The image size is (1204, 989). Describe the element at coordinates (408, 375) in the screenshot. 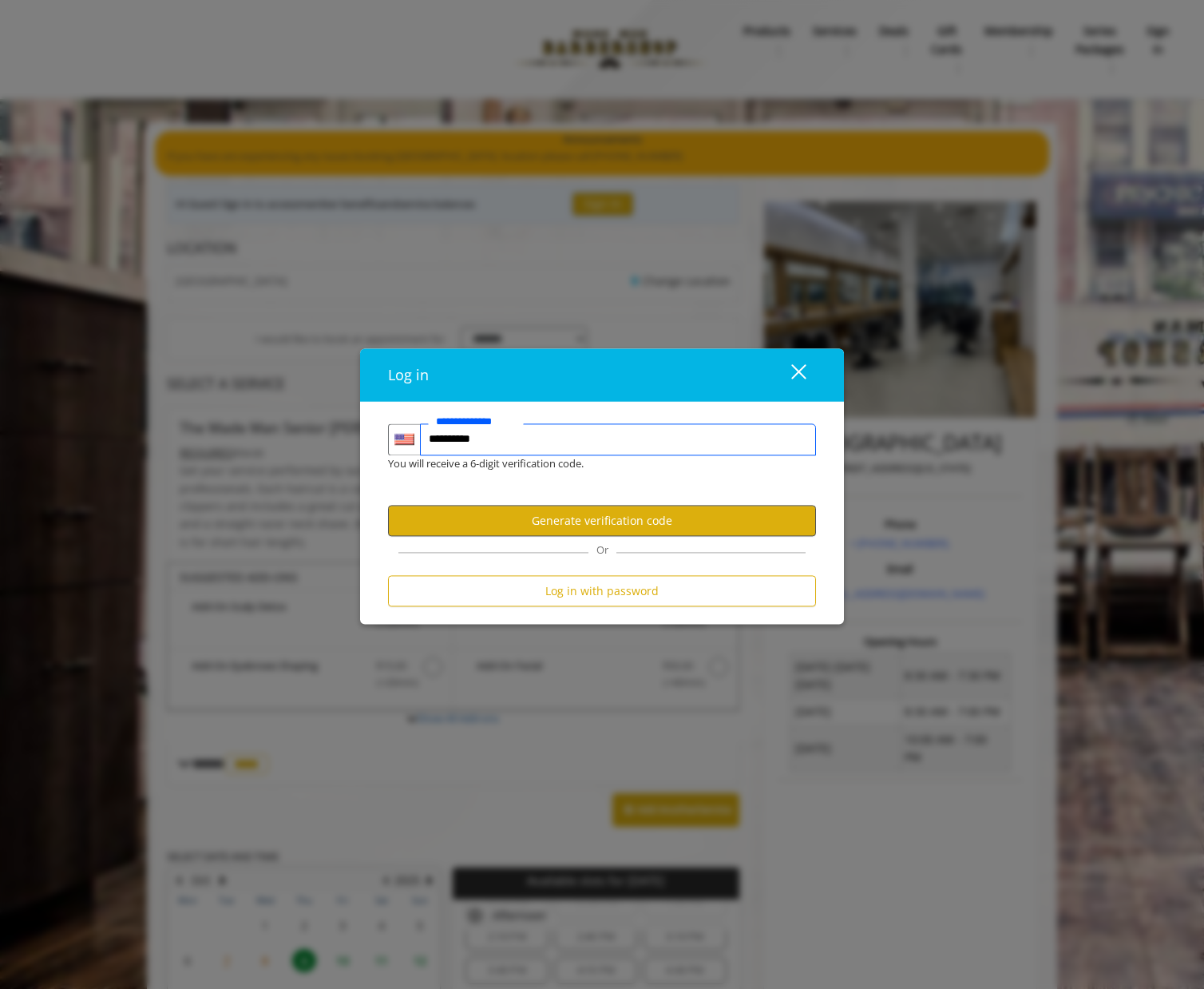

I see `span: Log in` at that location.